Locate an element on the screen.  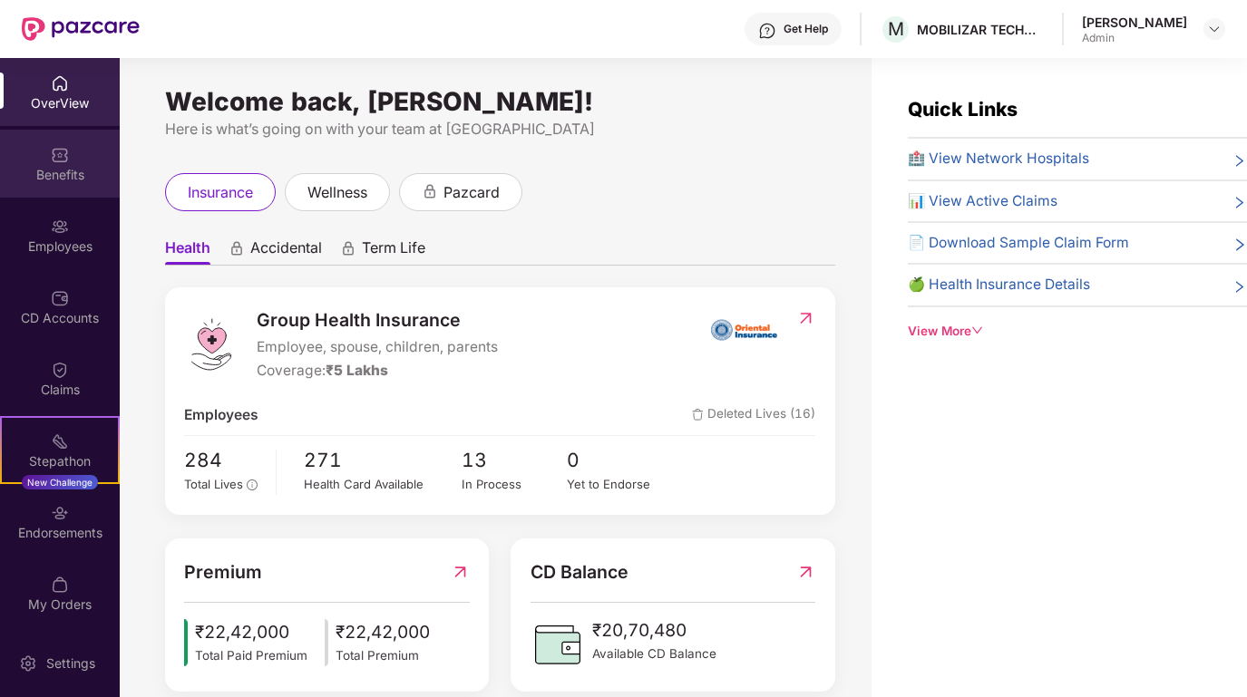
span: Term Life is located at coordinates (394, 251).